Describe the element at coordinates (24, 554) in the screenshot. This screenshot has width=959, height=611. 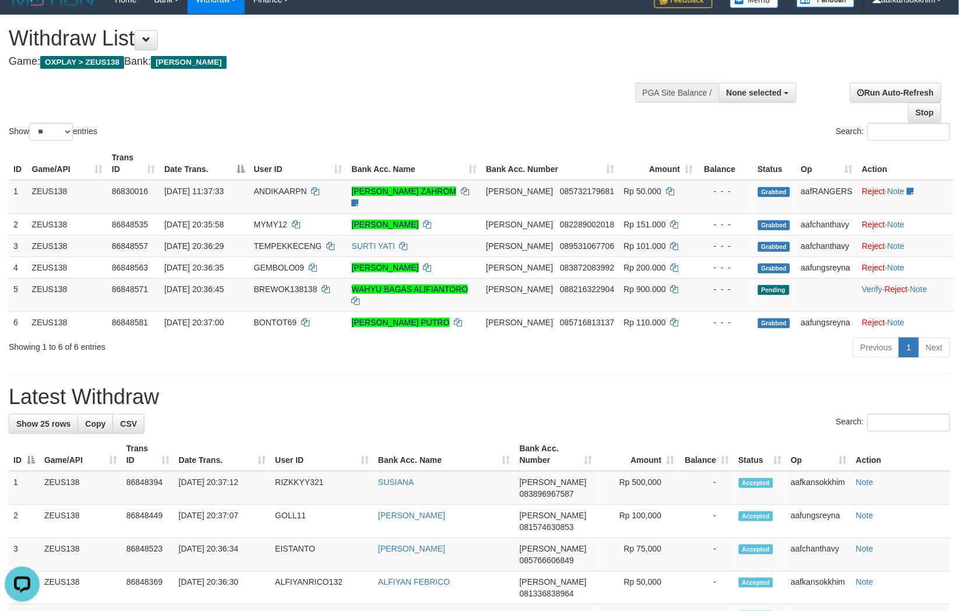
I see `td: 3` at that location.